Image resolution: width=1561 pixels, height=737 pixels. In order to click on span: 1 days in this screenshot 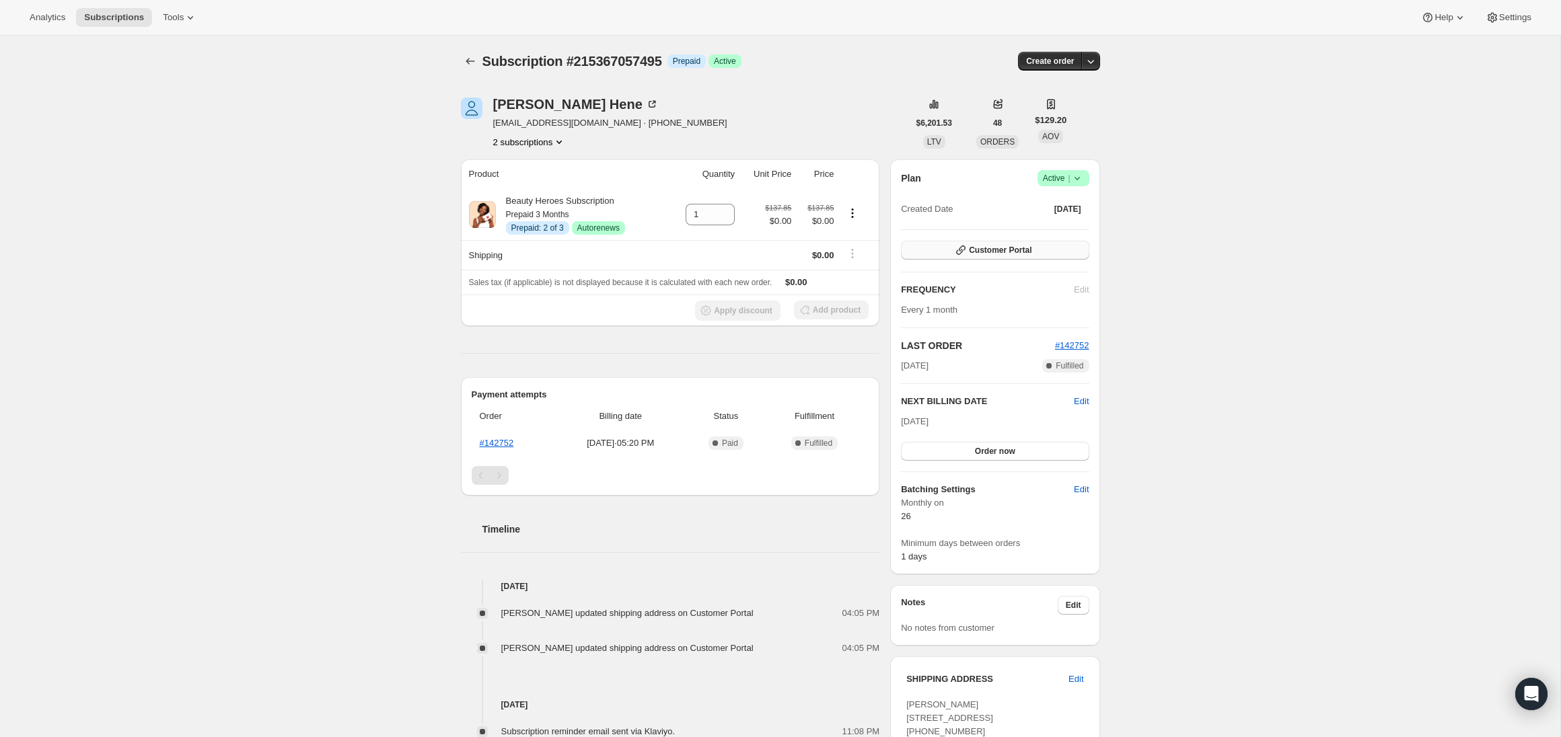, I will do `click(913, 556)`.